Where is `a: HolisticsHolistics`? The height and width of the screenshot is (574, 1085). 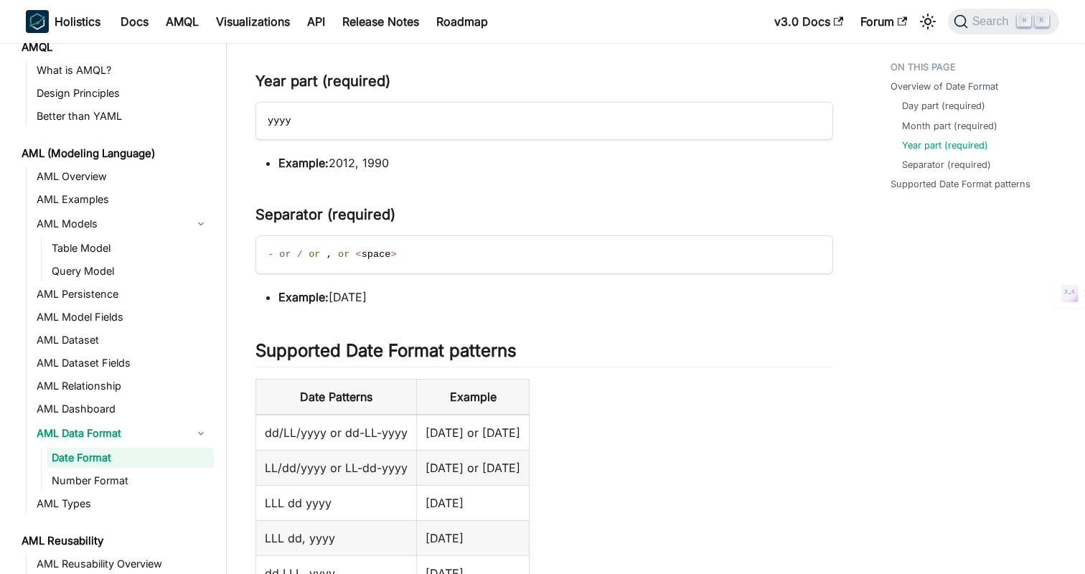 a: HolisticsHolistics is located at coordinates (63, 22).